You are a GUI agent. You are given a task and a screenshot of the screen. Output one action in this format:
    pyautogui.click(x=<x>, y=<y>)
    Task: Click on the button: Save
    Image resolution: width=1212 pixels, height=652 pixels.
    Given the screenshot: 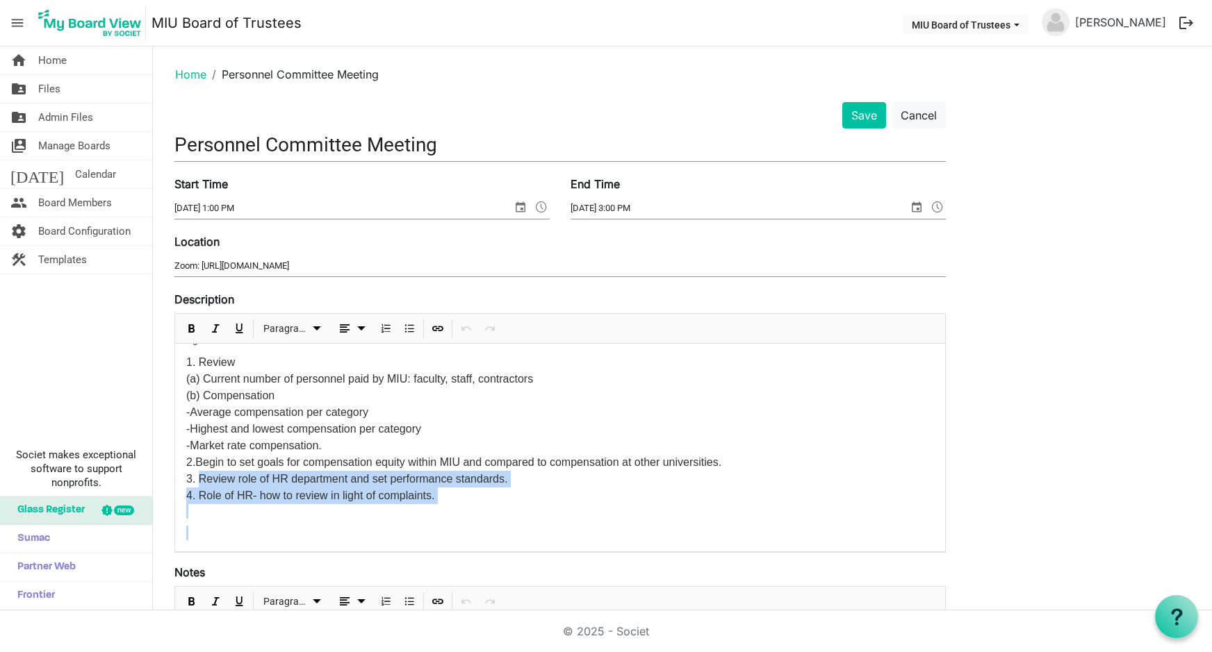 What is the action you would take?
    pyautogui.click(x=864, y=115)
    